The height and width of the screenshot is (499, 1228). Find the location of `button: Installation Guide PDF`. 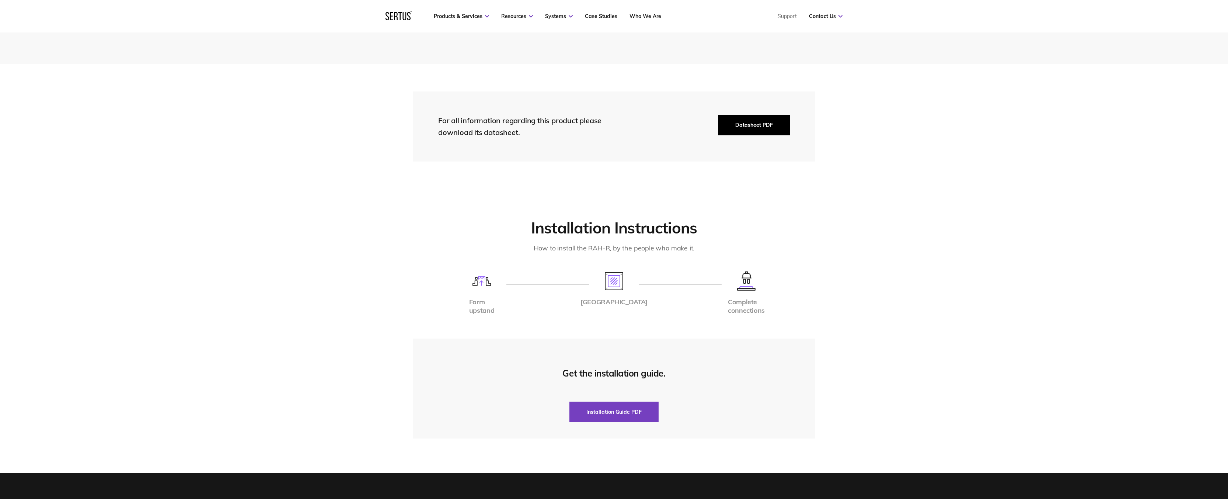

button: Installation Guide PDF is located at coordinates (614, 412).